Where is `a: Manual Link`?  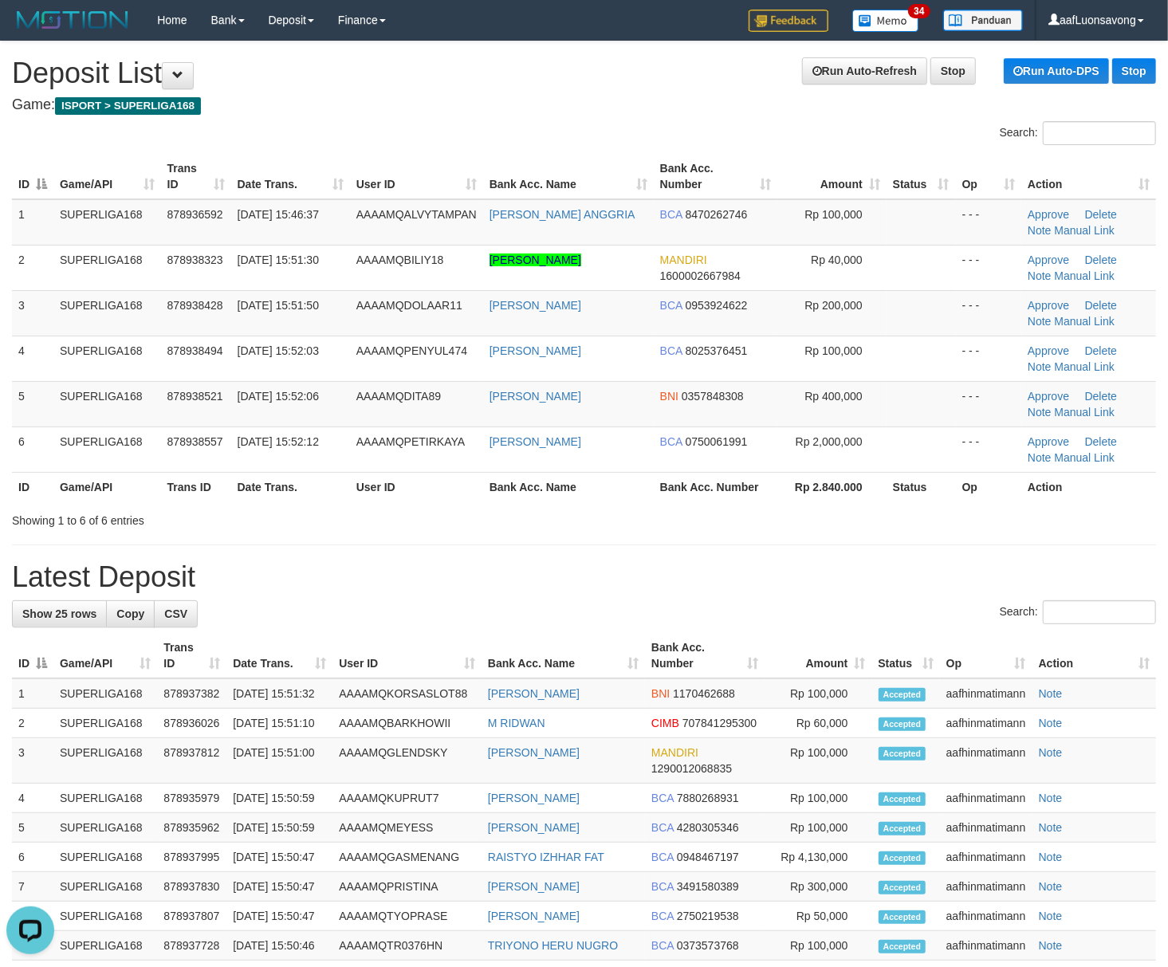 a: Manual Link is located at coordinates (1085, 458).